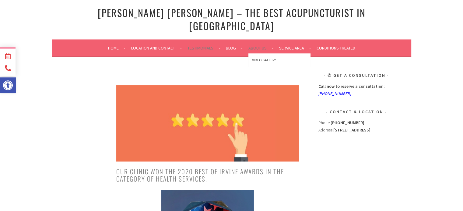 This screenshot has width=463, height=211. I want to click on a: Conditions Treated, so click(336, 48).